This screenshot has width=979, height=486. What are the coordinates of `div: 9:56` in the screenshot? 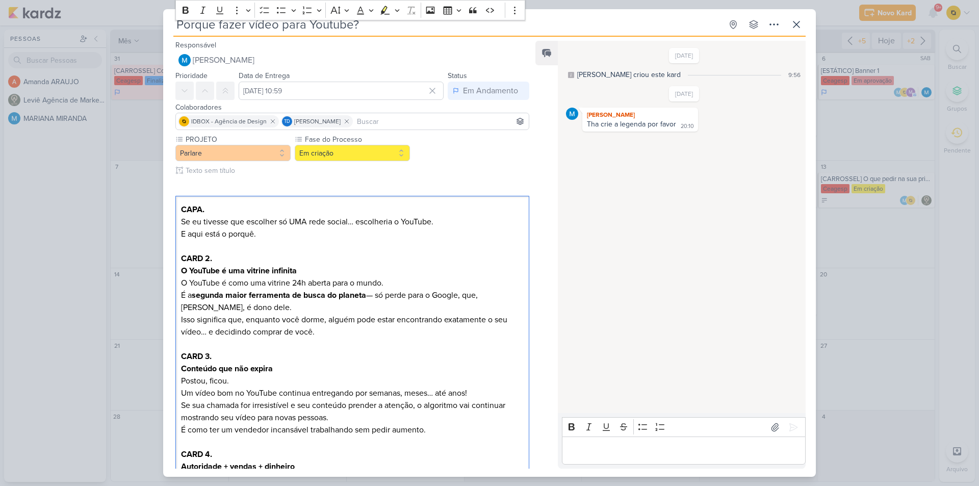 It's located at (795, 75).